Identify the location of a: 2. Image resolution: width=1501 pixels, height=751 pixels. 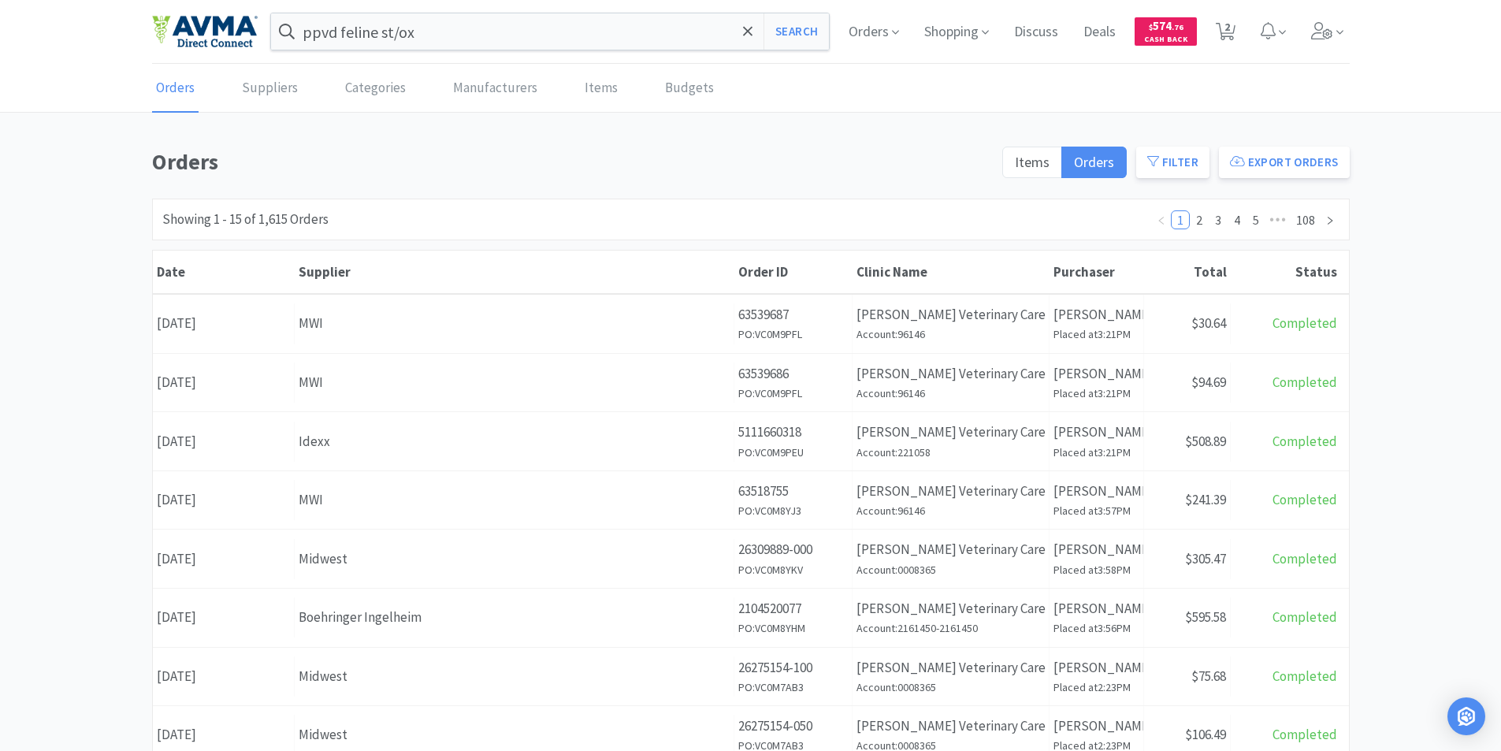
(1199, 220).